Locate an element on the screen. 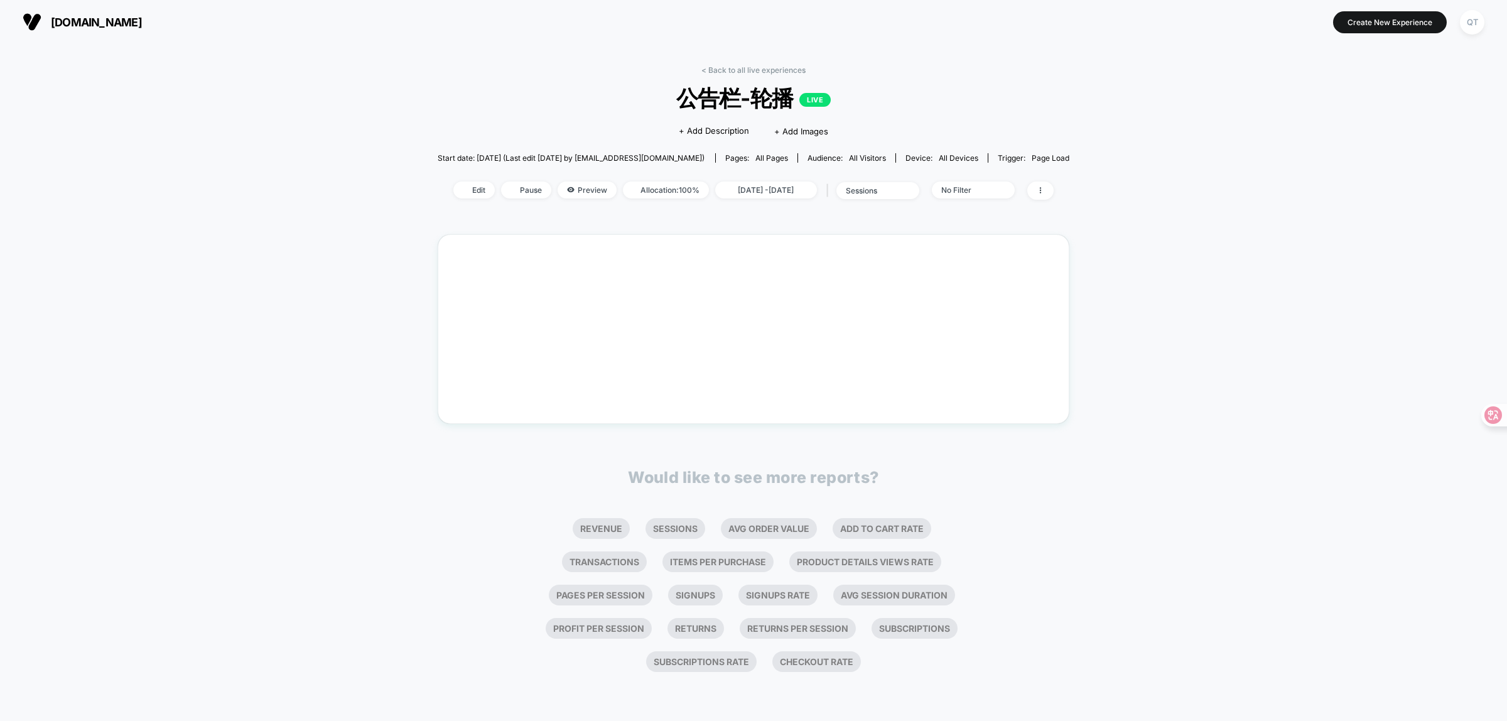 The height and width of the screenshot is (721, 1507). li: Product Details Views Rate is located at coordinates (865, 561).